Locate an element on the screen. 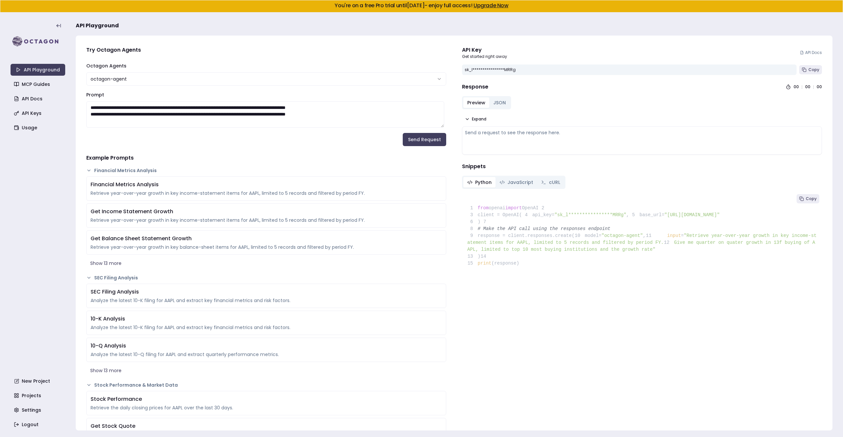 The height and width of the screenshot is (437, 843). span: cURL is located at coordinates (554, 182).